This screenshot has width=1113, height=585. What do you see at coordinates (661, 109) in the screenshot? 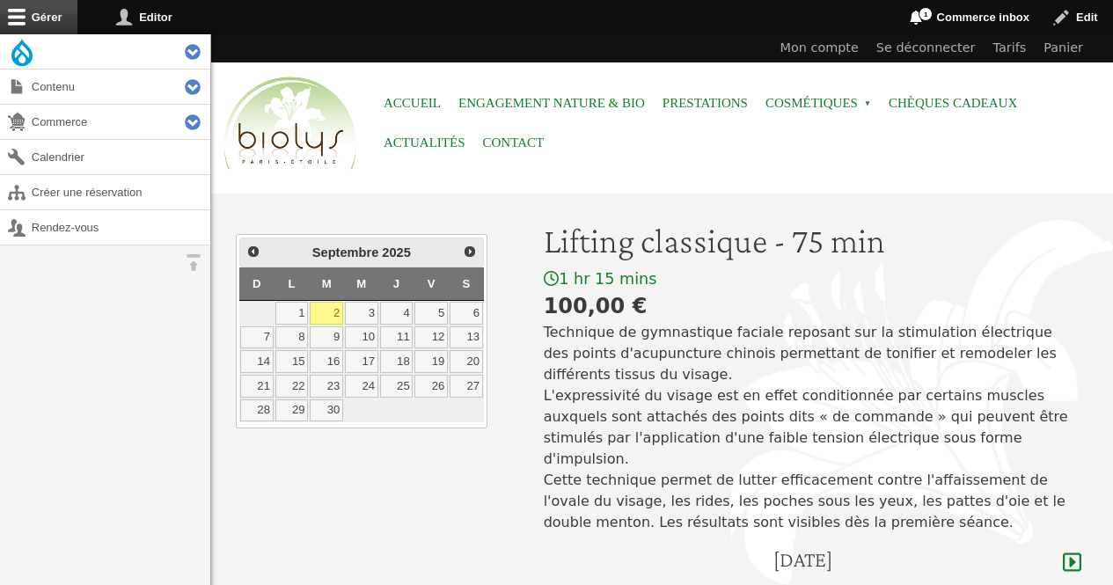
I see `header: Entête du site` at bounding box center [661, 109].